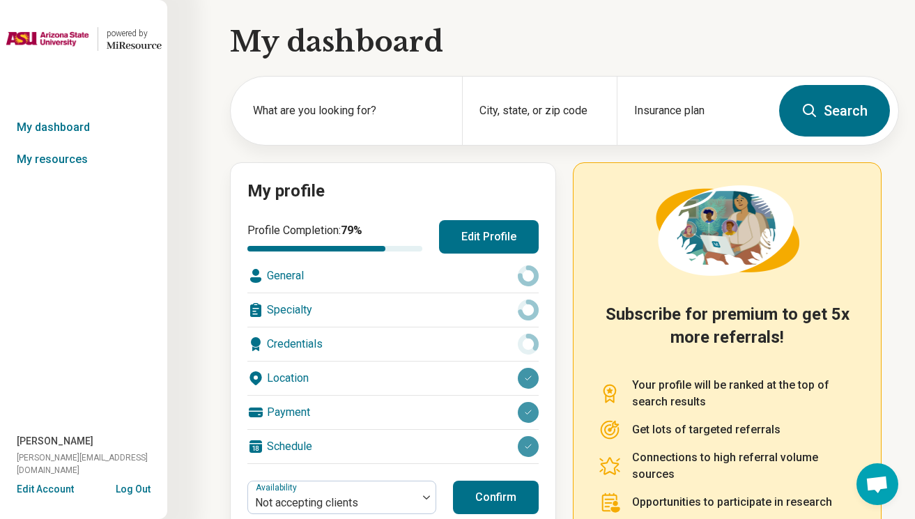  What do you see at coordinates (834, 111) in the screenshot?
I see `button: Search` at bounding box center [834, 111].